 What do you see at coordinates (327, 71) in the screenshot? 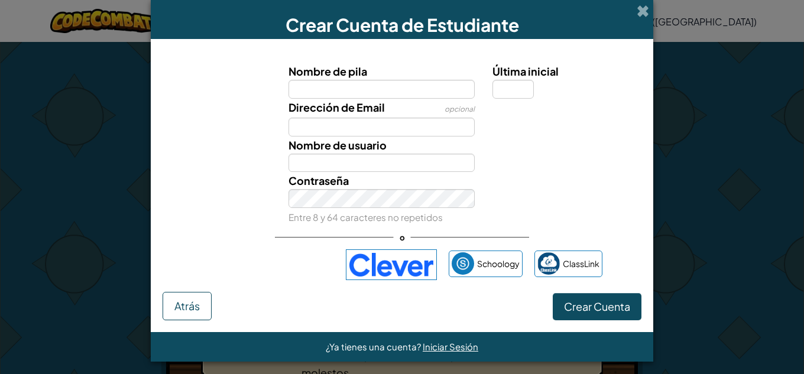
I see `span: Nombre de pila` at bounding box center [327, 71].